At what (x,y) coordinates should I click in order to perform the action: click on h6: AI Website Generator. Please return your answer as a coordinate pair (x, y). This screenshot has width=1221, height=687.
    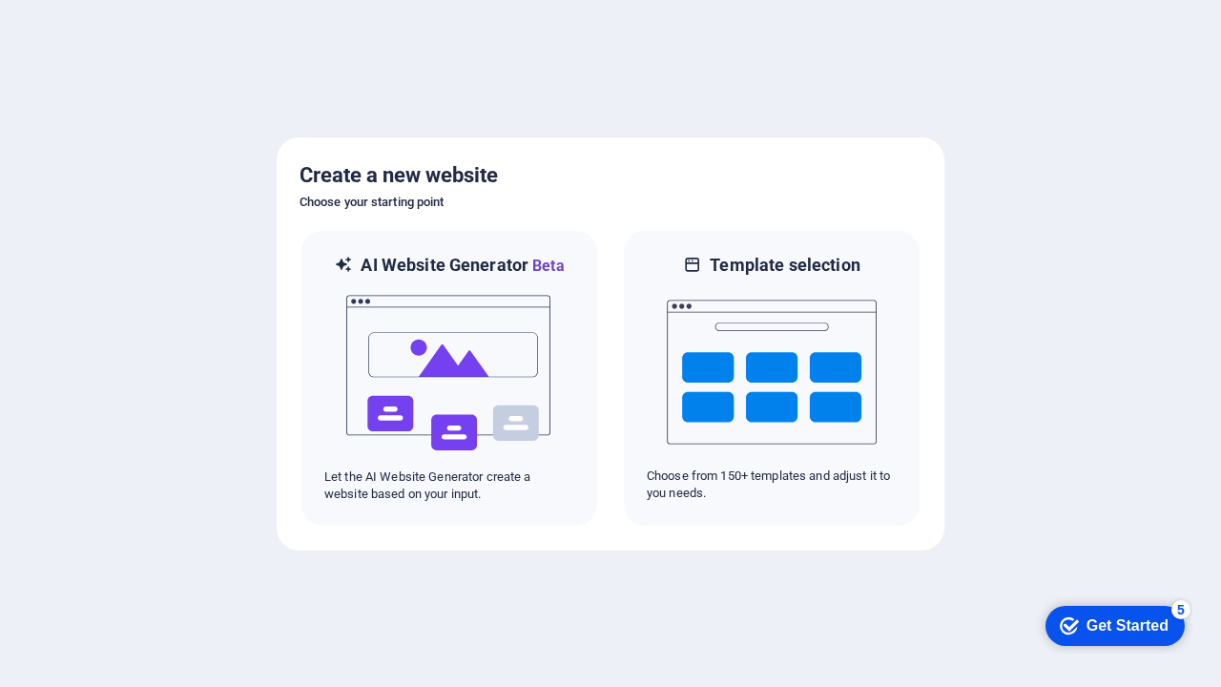
    Looking at the image, I should click on (462, 265).